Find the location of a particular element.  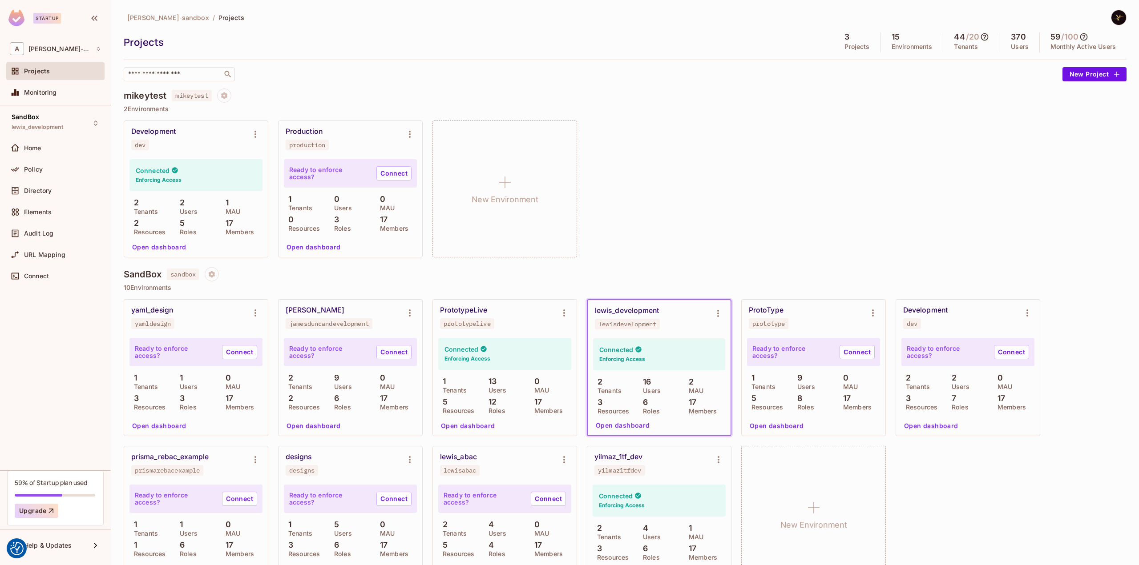

span: URL Mapping is located at coordinates (44, 255).